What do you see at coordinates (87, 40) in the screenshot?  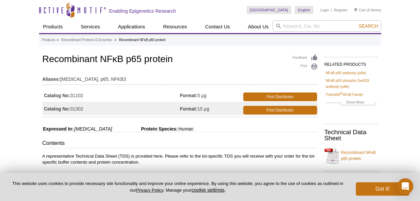 I see `a: Recombinant Proteins & Enzymes` at bounding box center [87, 40].